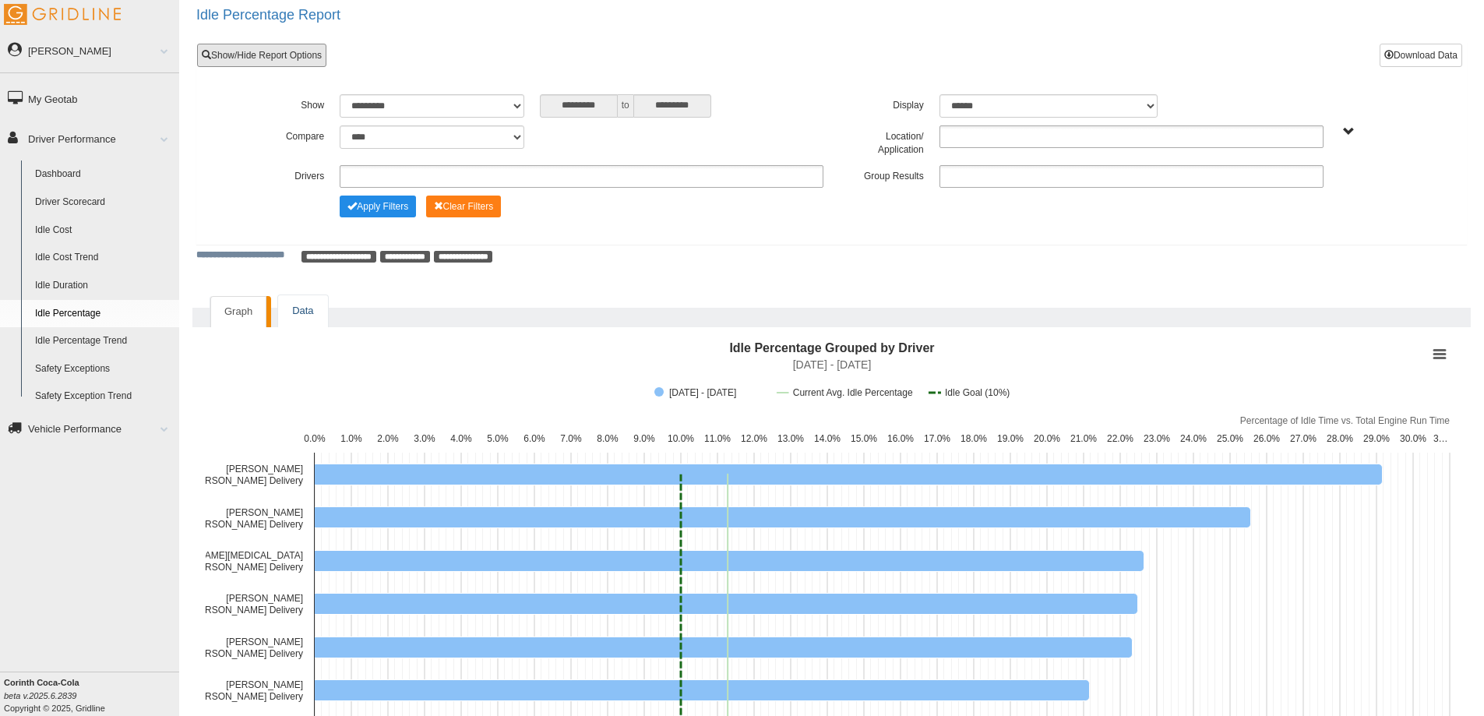 The width and height of the screenshot is (1484, 716). What do you see at coordinates (625, 106) in the screenshot?
I see `span: to` at bounding box center [625, 106].